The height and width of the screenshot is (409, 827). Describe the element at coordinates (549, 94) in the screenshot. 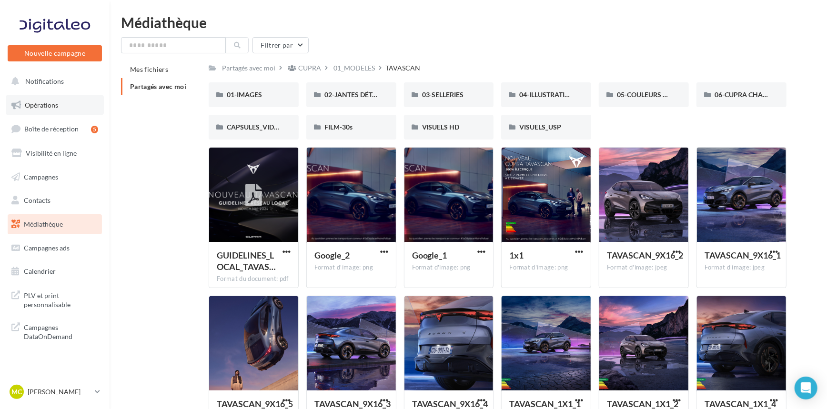

I see `span: 04-ILLUSTRATIONS` at that location.